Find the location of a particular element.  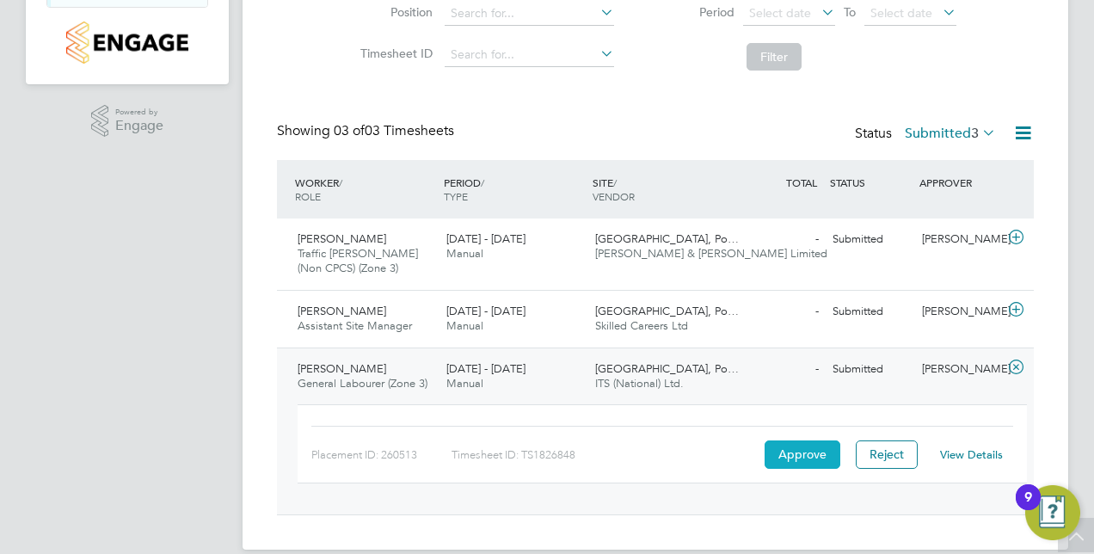

a: Powered byEngage is located at coordinates (127, 121).